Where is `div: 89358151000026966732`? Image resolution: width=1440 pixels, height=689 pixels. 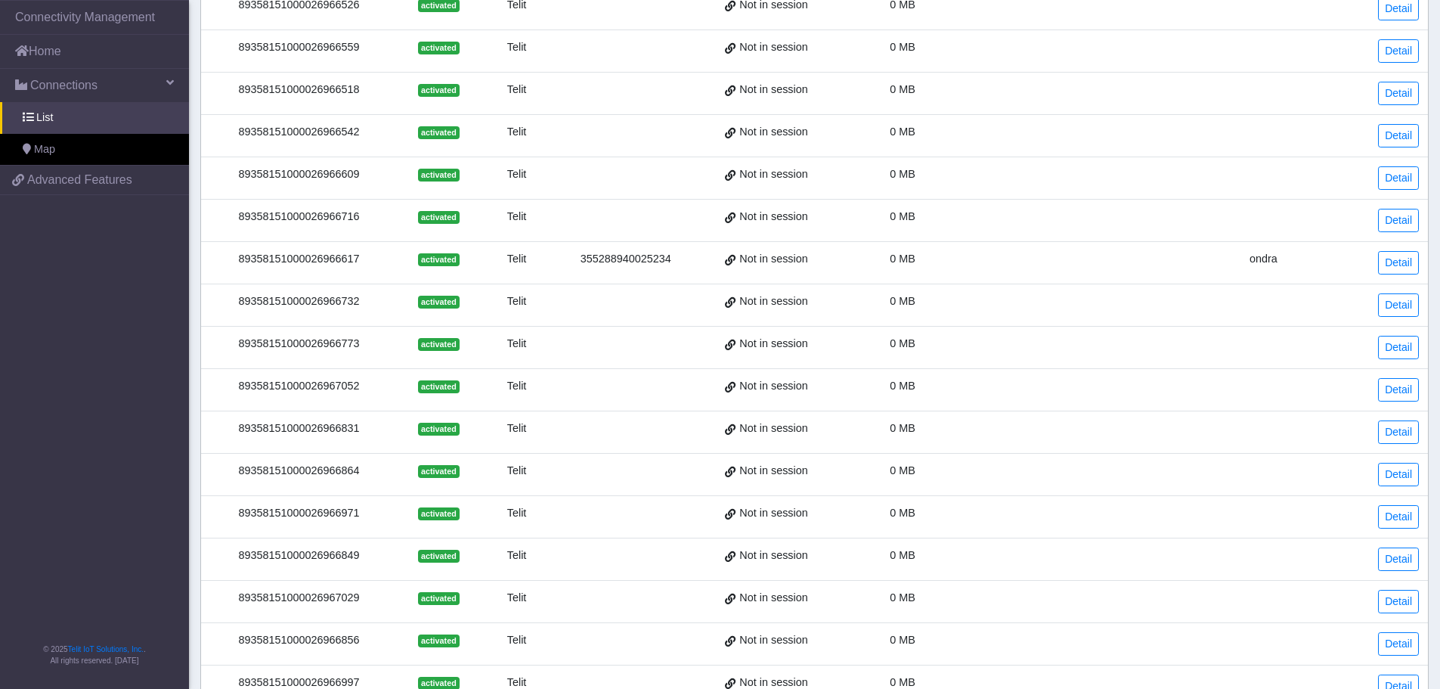
div: 89358151000026966732 is located at coordinates (299, 302).